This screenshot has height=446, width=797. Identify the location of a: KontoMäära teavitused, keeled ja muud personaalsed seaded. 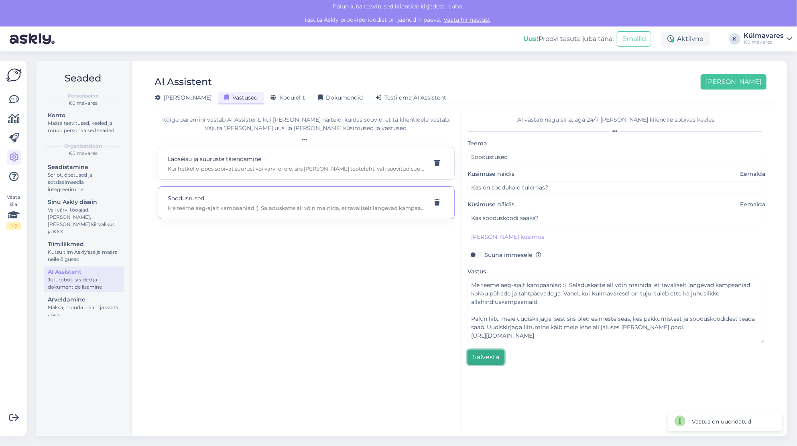
(84, 122).